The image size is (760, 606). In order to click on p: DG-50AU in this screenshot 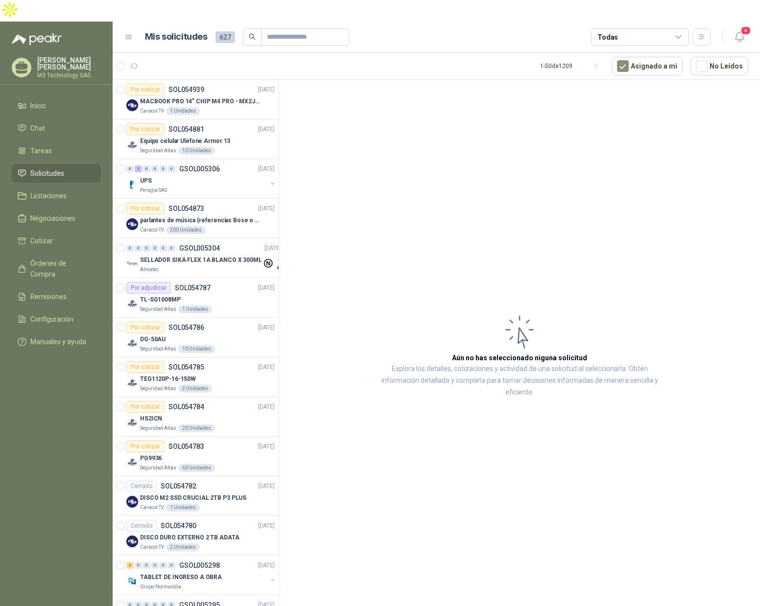, I will do `click(153, 339)`.